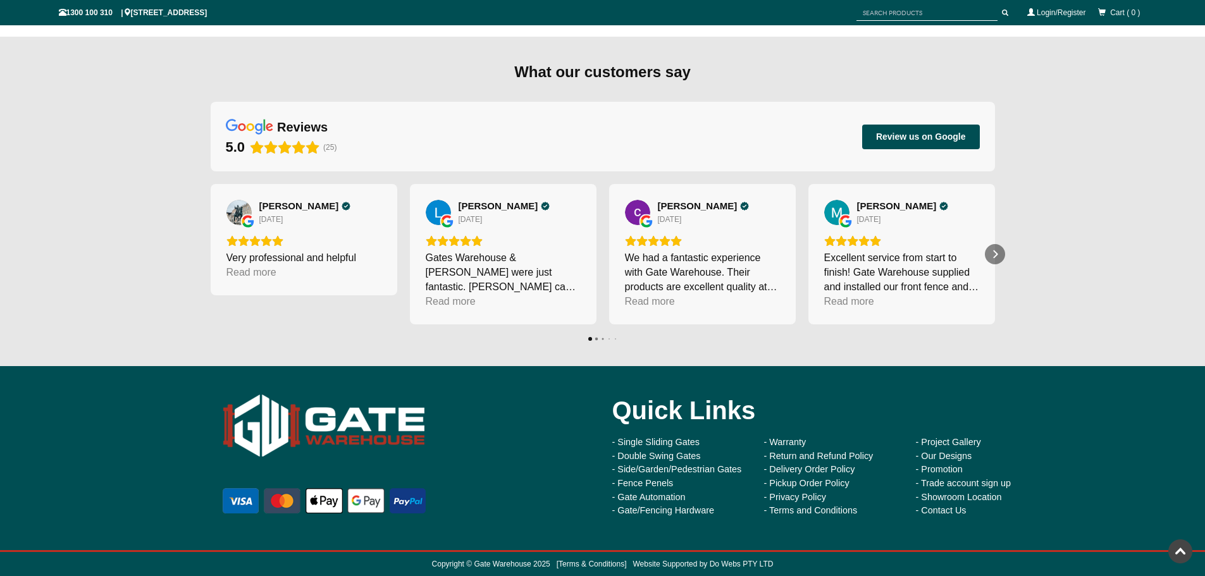 The height and width of the screenshot is (576, 1205). What do you see at coordinates (304, 257) in the screenshot?
I see `div: Very professional and helpful` at bounding box center [304, 257].